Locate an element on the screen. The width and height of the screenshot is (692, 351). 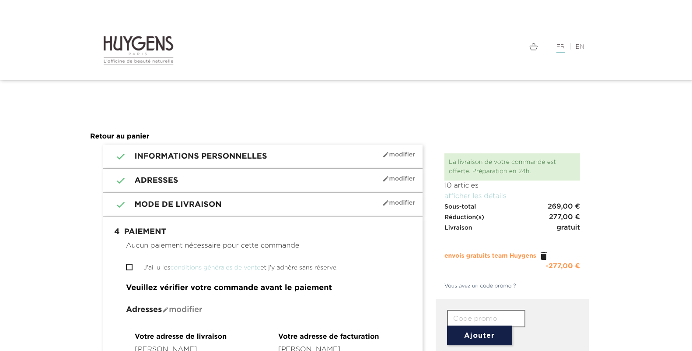
p: Aucun paiement nécessaire pour cette commande is located at coordinates (263, 246).